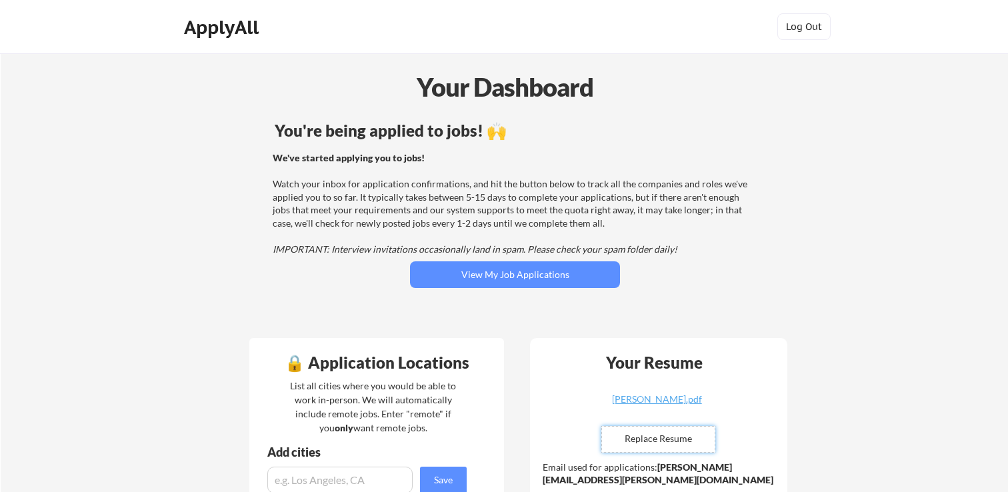 This screenshot has width=1008, height=492. Describe the element at coordinates (654, 363) in the screenshot. I see `div: Your Resume` at that location.